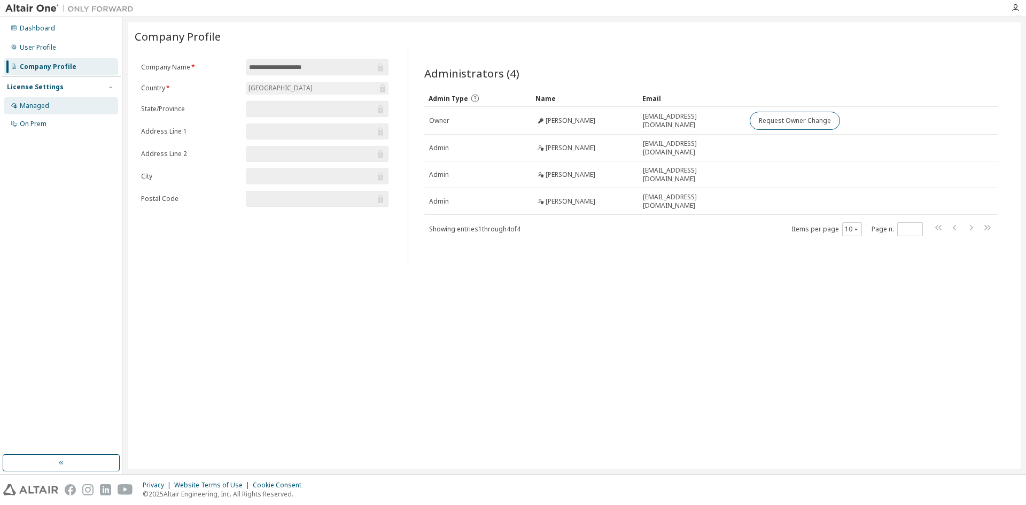 The image size is (1026, 505). What do you see at coordinates (37, 28) in the screenshot?
I see `div: Dashboard` at bounding box center [37, 28].